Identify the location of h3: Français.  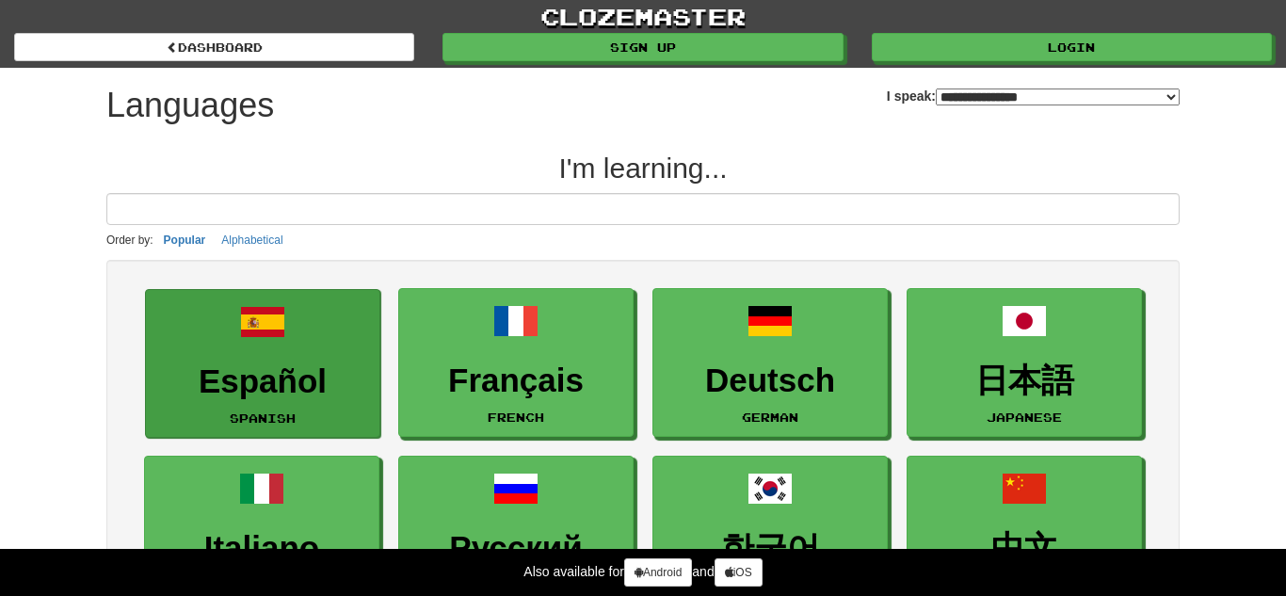
(516, 380).